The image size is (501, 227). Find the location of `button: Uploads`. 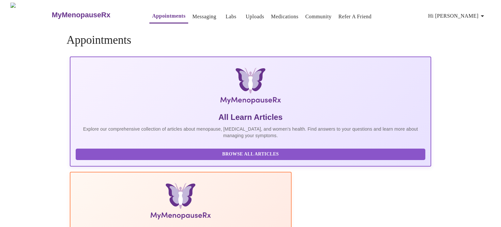

button: Uploads is located at coordinates (255, 17).